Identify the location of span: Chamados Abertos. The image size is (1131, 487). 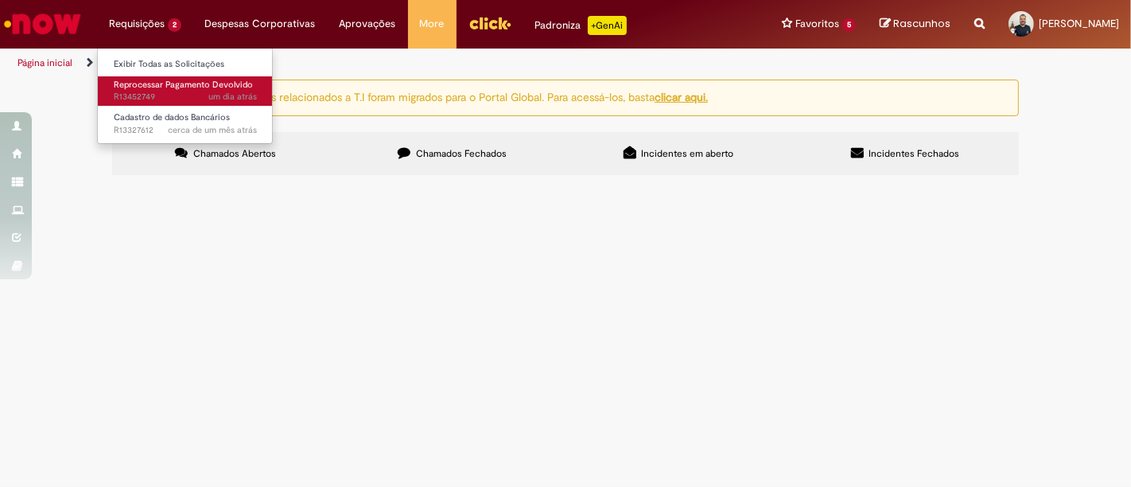
(235, 154).